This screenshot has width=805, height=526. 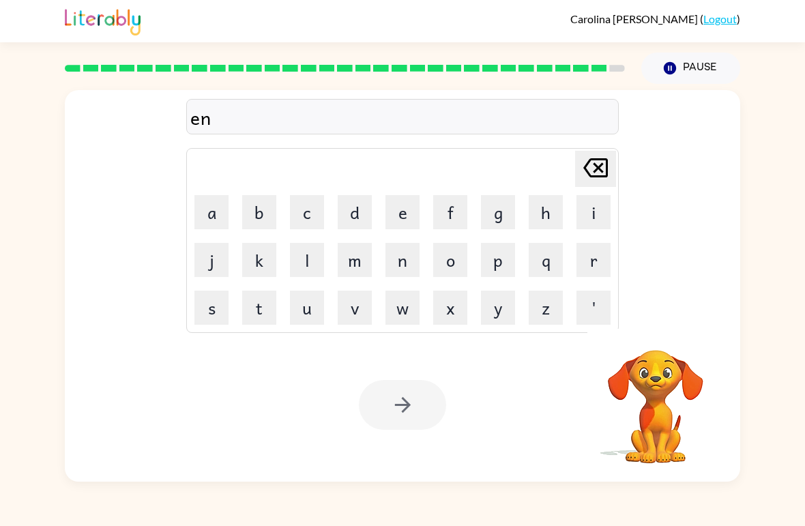 I want to click on button: o, so click(x=450, y=260).